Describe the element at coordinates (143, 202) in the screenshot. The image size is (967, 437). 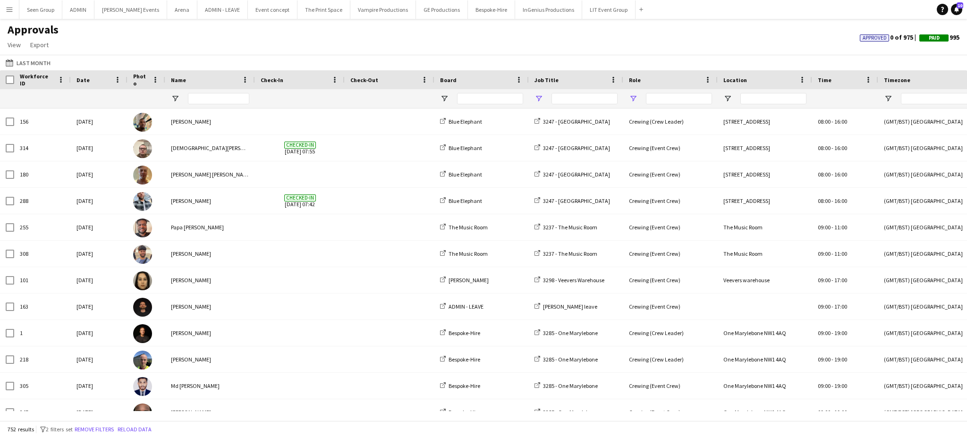
I see `img: Kieran Brooks` at that location.